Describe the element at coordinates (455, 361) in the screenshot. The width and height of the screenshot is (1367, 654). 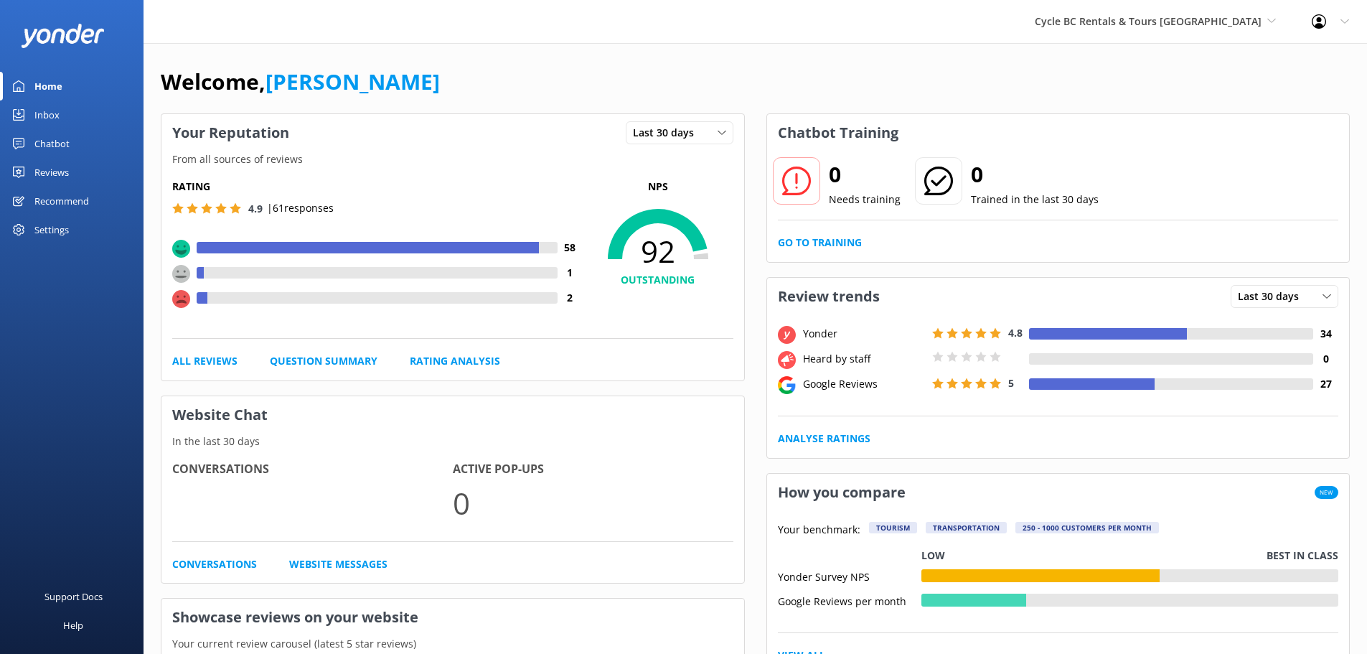
I see `a: Rating Analysis` at that location.